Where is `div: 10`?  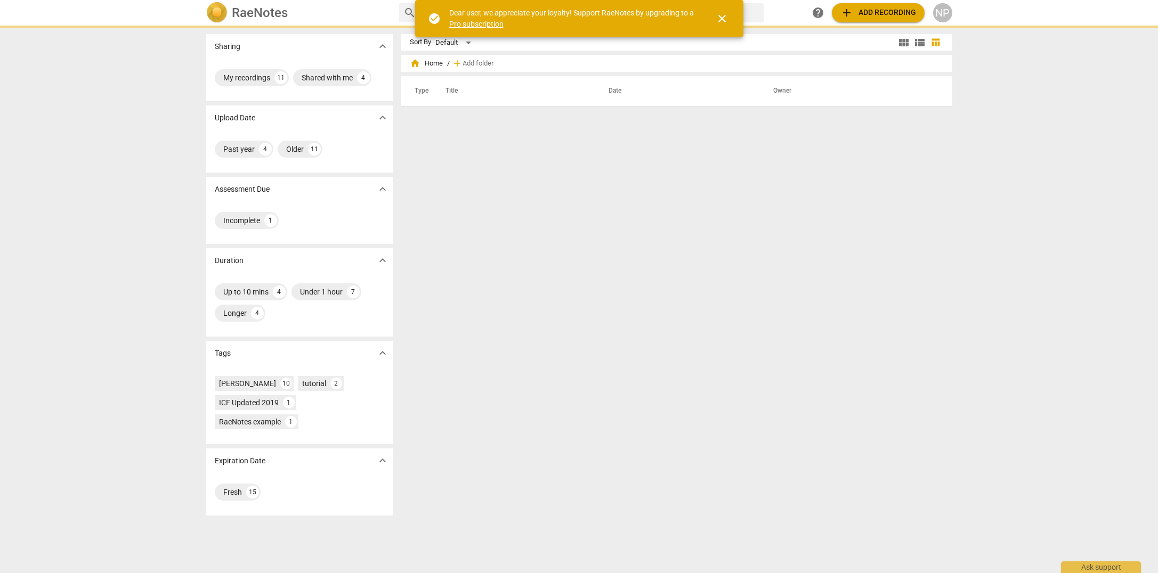
div: 10 is located at coordinates (286, 384).